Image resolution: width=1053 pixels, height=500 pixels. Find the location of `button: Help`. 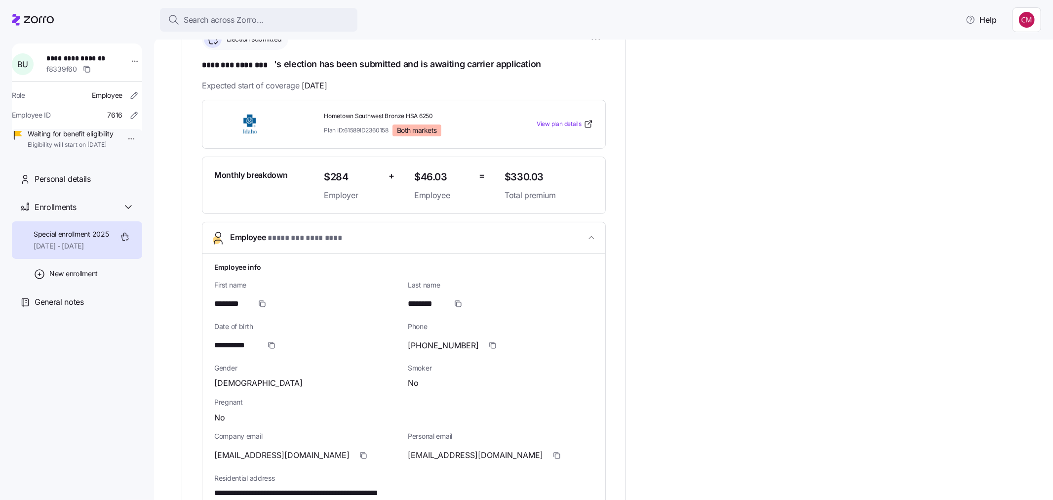

button: Help is located at coordinates (981, 20).